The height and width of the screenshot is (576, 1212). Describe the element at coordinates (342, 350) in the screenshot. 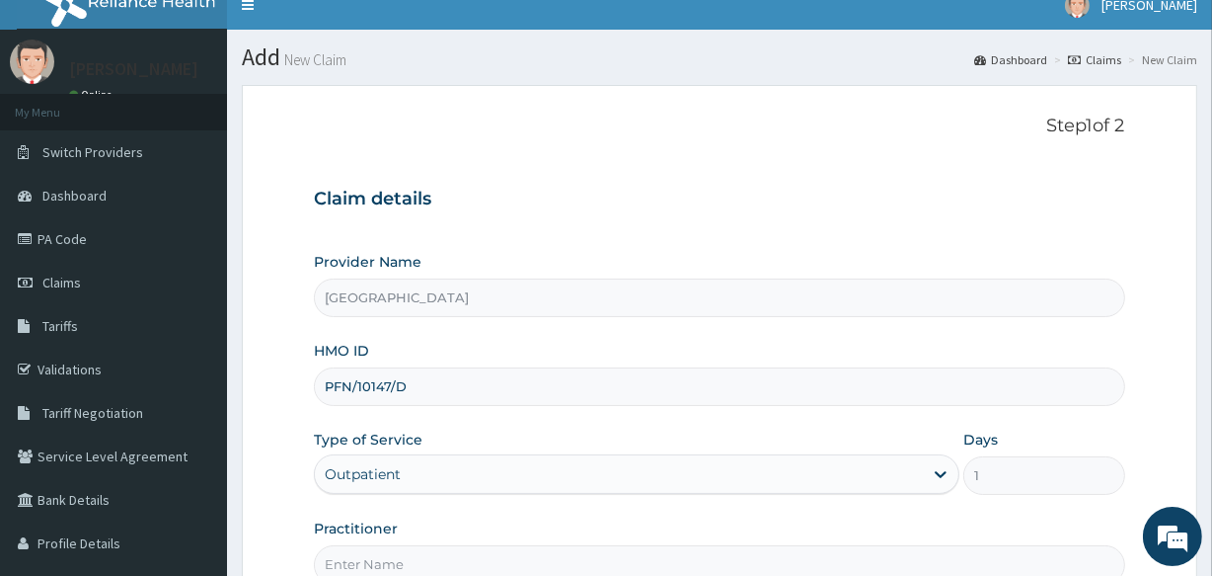

I see `label: HMO ID` at that location.